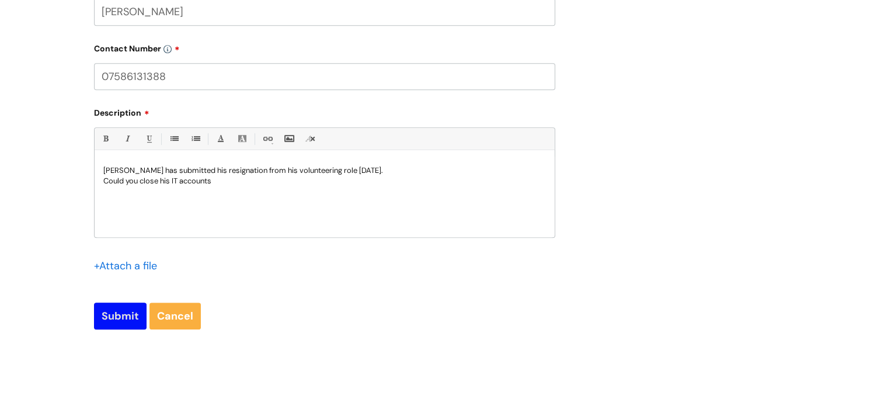  What do you see at coordinates (195, 138) in the screenshot?
I see `a: 1. Ordered List (Ctrl-Shift-8)` at bounding box center [195, 138].